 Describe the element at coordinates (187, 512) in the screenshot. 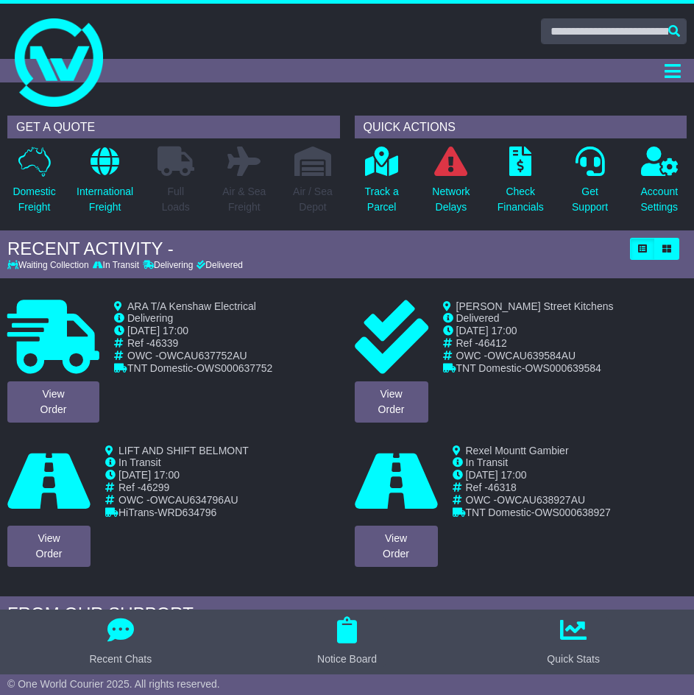

I see `span: WRD634796` at that location.